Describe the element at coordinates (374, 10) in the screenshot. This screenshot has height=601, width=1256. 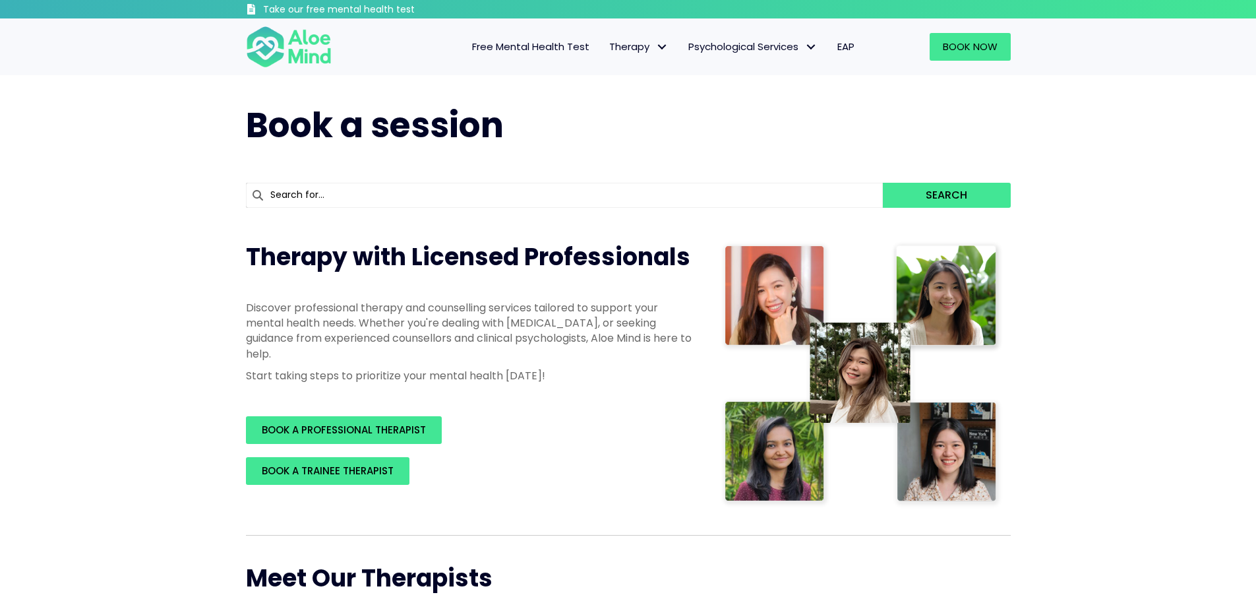
I see `h3: Take our free mental health test` at that location.